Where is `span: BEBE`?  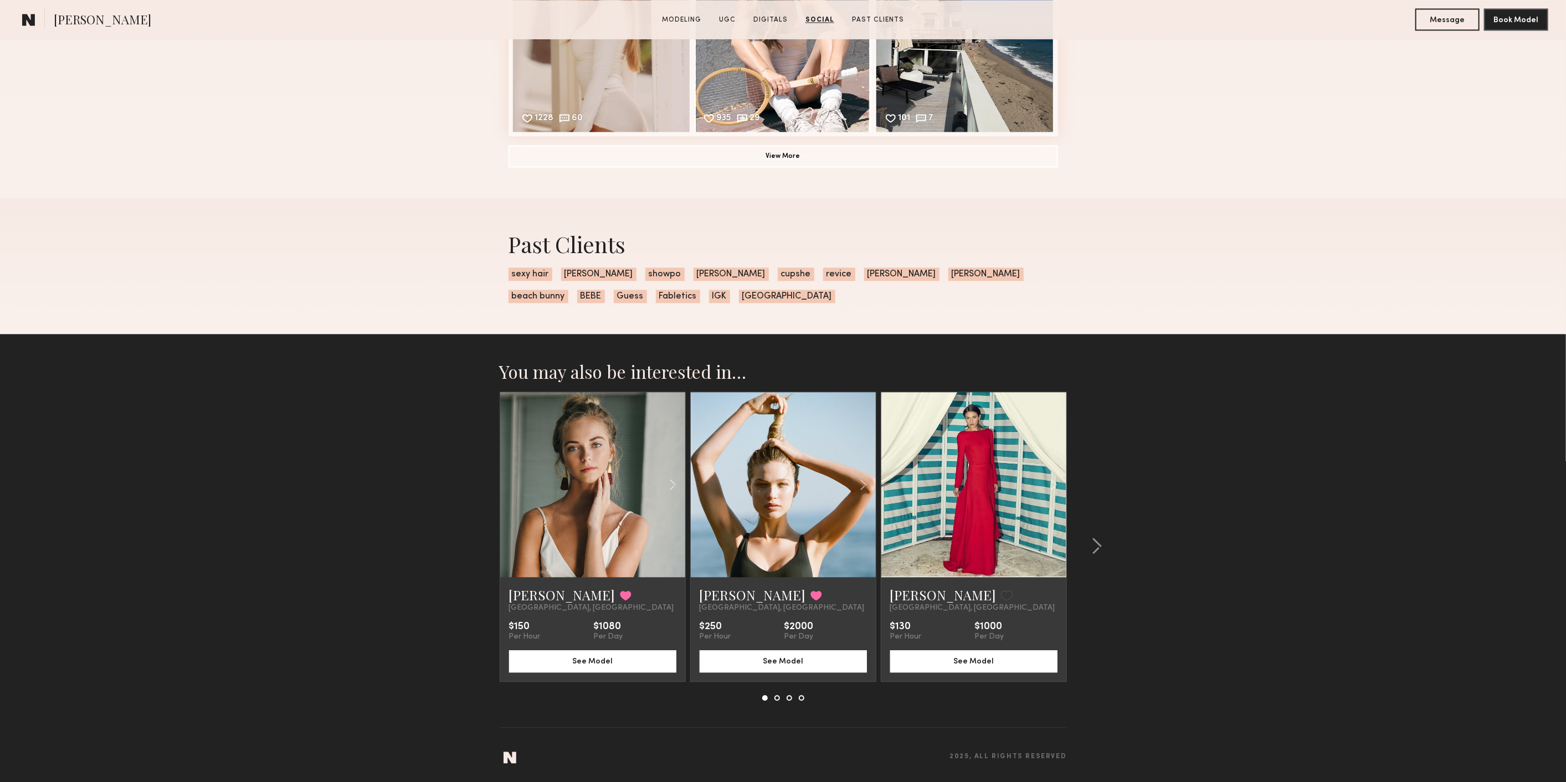 span: BEBE is located at coordinates (591, 296).